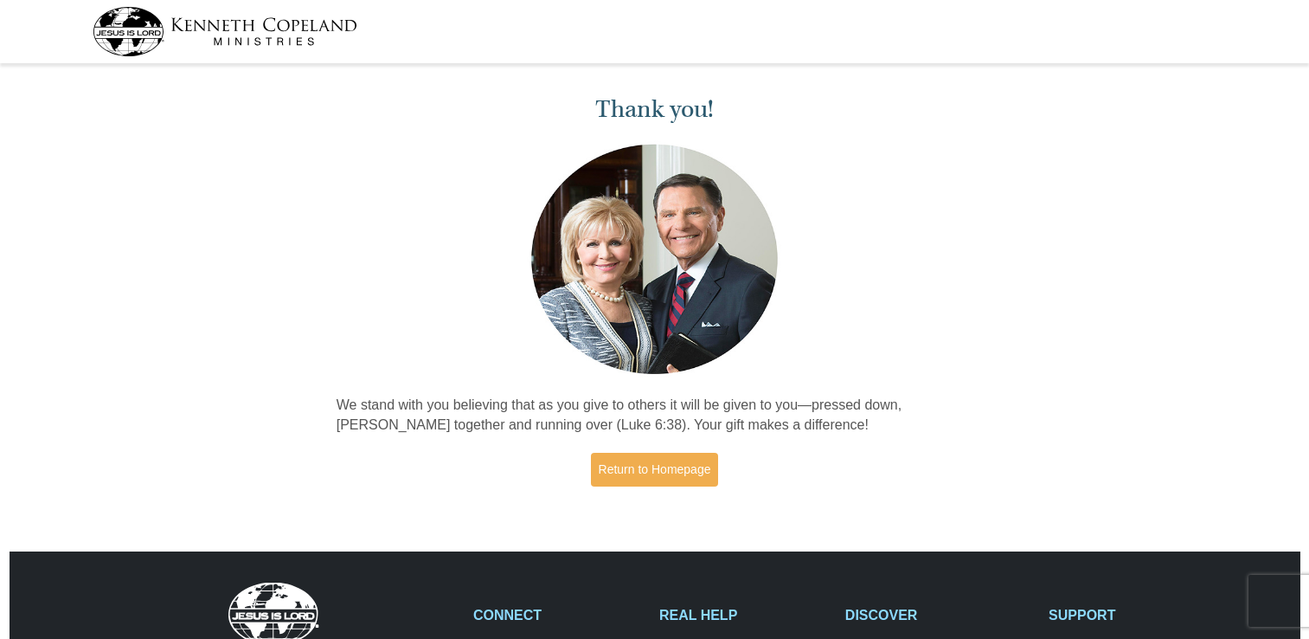  I want to click on img: kcm-header-logo.svg, so click(225, 31).